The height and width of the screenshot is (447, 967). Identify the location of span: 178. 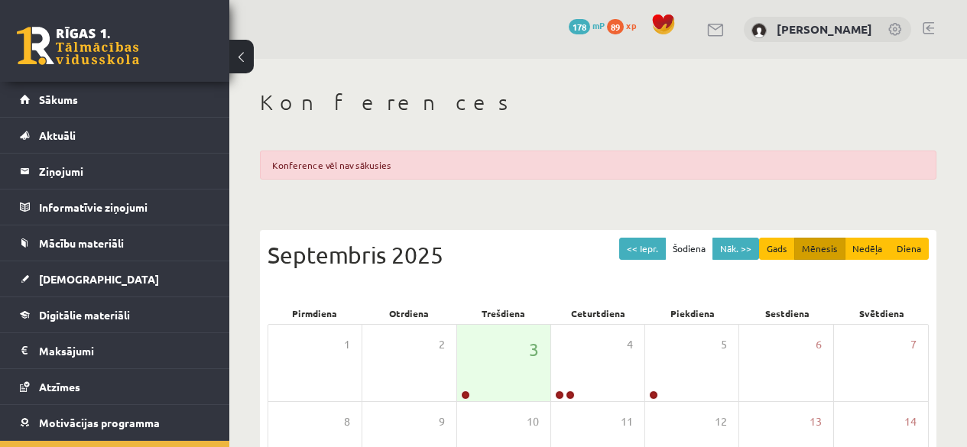
(579, 27).